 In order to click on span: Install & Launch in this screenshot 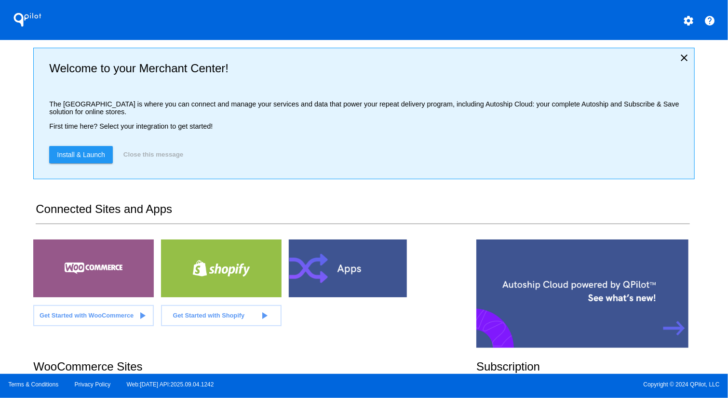, I will do `click(81, 155)`.